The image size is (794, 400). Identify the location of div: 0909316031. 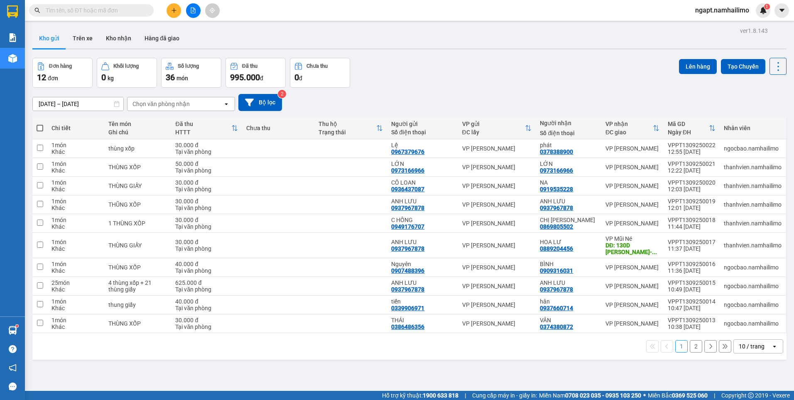
(557, 270).